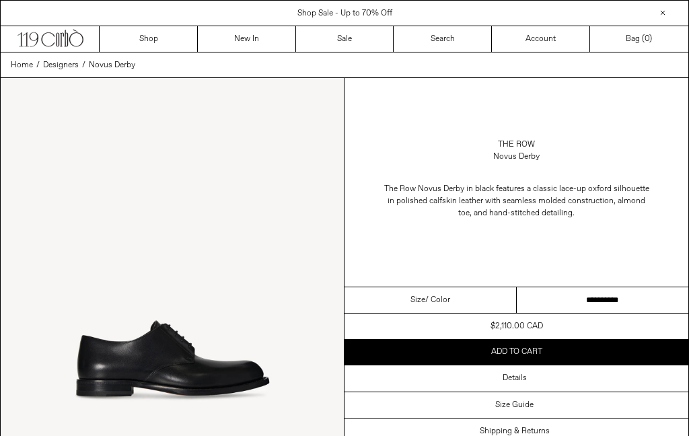  I want to click on span: Size, so click(418, 300).